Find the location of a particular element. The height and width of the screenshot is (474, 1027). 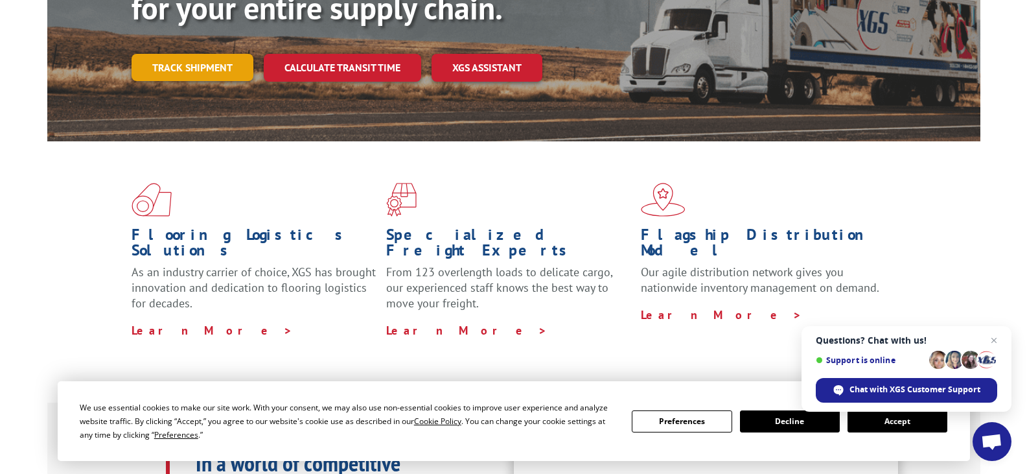

div: We use essential cookies to make our site work. With your consent, we may also use non-essential ... is located at coordinates (348, 421).